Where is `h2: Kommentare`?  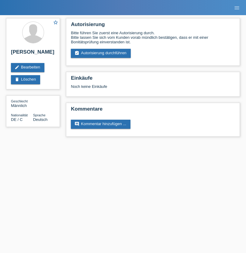
h2: Kommentare is located at coordinates (153, 111).